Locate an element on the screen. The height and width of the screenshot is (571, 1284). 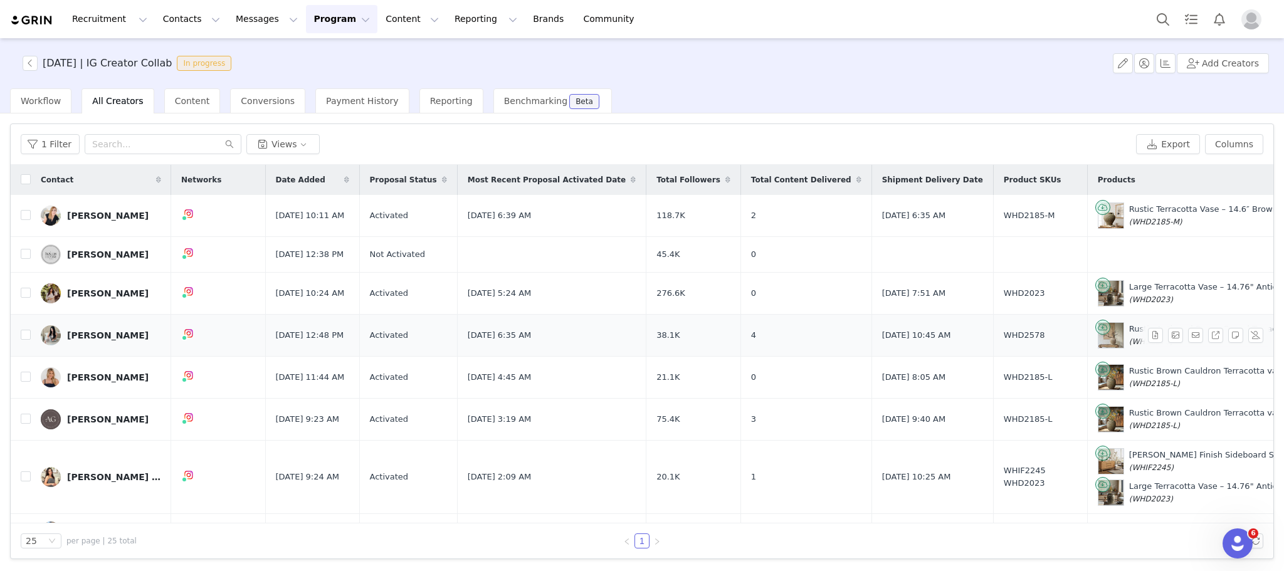
a: Tasks is located at coordinates (1191, 19).